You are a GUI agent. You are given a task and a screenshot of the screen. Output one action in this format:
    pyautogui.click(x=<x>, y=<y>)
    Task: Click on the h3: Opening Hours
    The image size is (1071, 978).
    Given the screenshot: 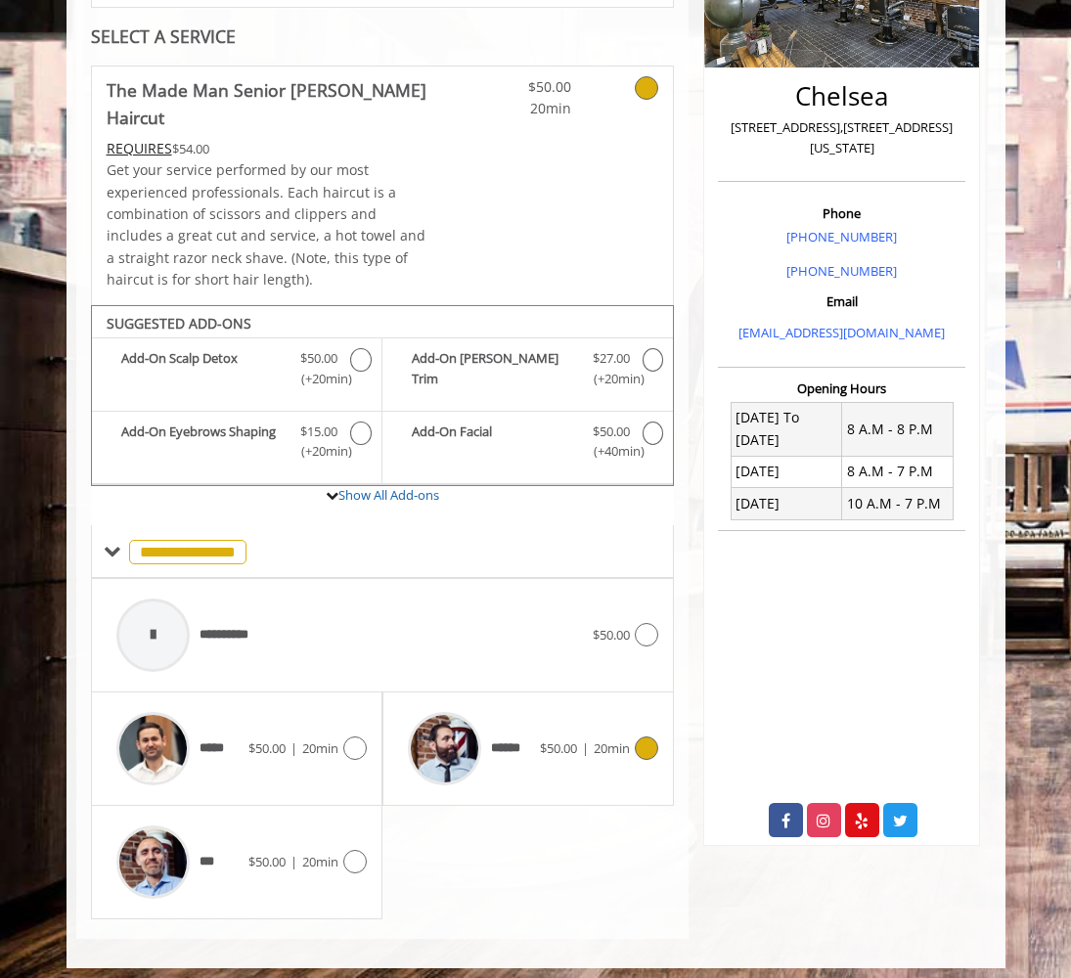 What is the action you would take?
    pyautogui.click(x=841, y=388)
    